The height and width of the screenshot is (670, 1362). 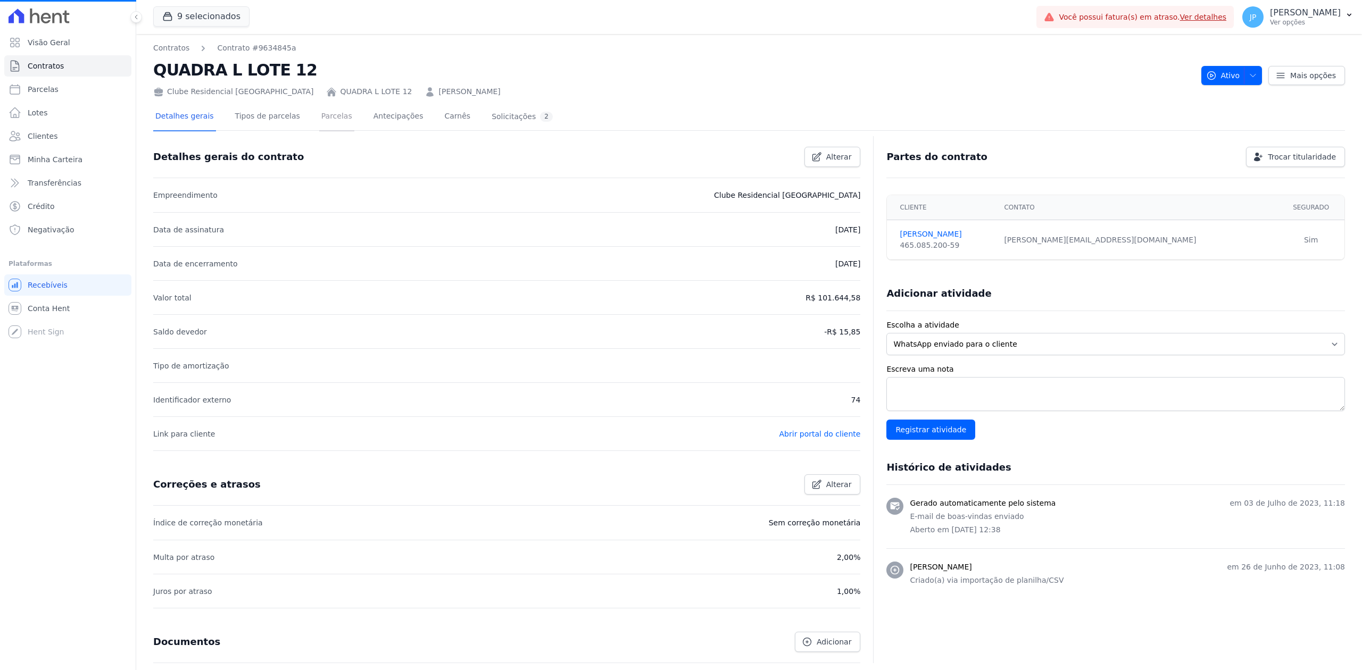 What do you see at coordinates (256, 48) in the screenshot?
I see `a: Contrato #9634845a` at bounding box center [256, 48].